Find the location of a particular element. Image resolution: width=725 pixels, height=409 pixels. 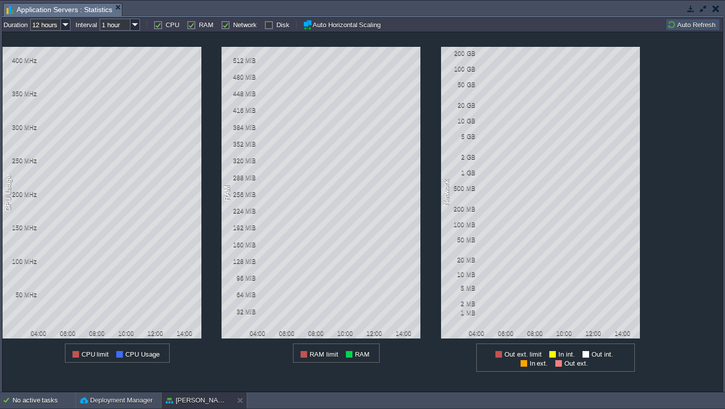

div: 200 MHz is located at coordinates (20, 194).